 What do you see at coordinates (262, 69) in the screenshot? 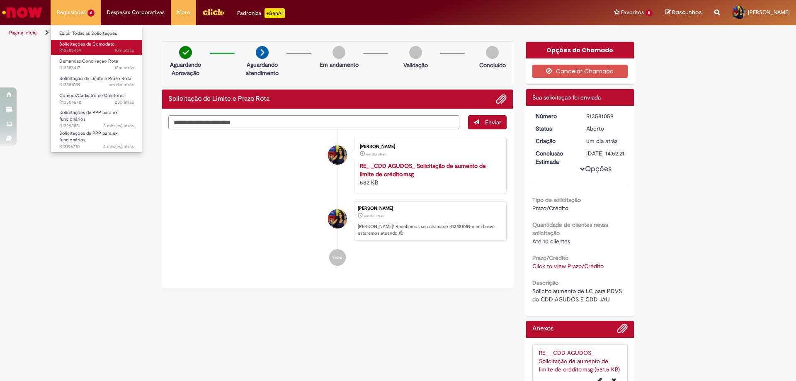
I see `p: Aguardando atendimento` at bounding box center [262, 69].